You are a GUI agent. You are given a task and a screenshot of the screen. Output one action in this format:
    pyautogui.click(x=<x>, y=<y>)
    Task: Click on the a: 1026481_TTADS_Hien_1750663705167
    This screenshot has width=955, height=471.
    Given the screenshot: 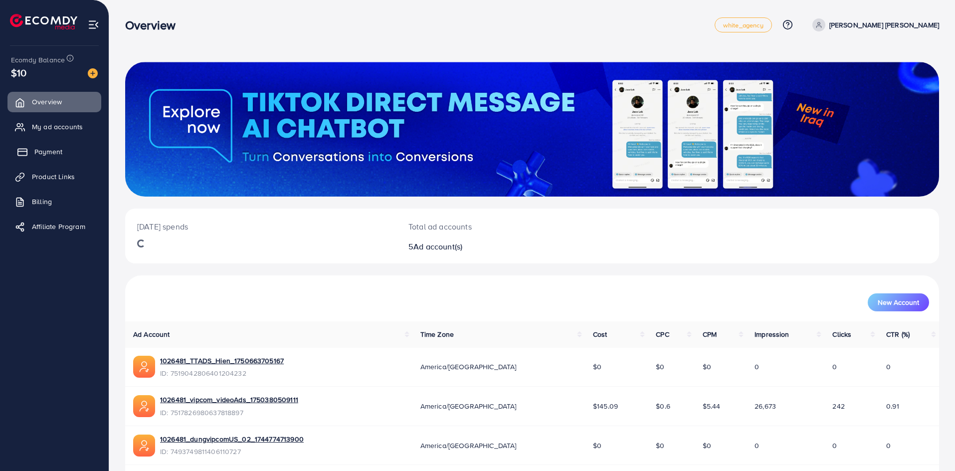 What is the action you would take?
    pyautogui.click(x=222, y=360)
    